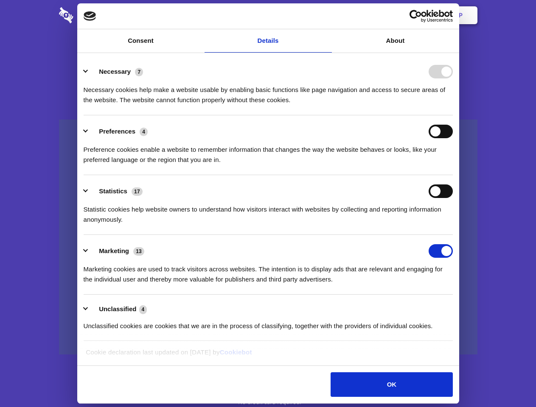  What do you see at coordinates (268, 53) in the screenshot?
I see `h1: Eliminate Slack Data Loss.` at bounding box center [268, 53].